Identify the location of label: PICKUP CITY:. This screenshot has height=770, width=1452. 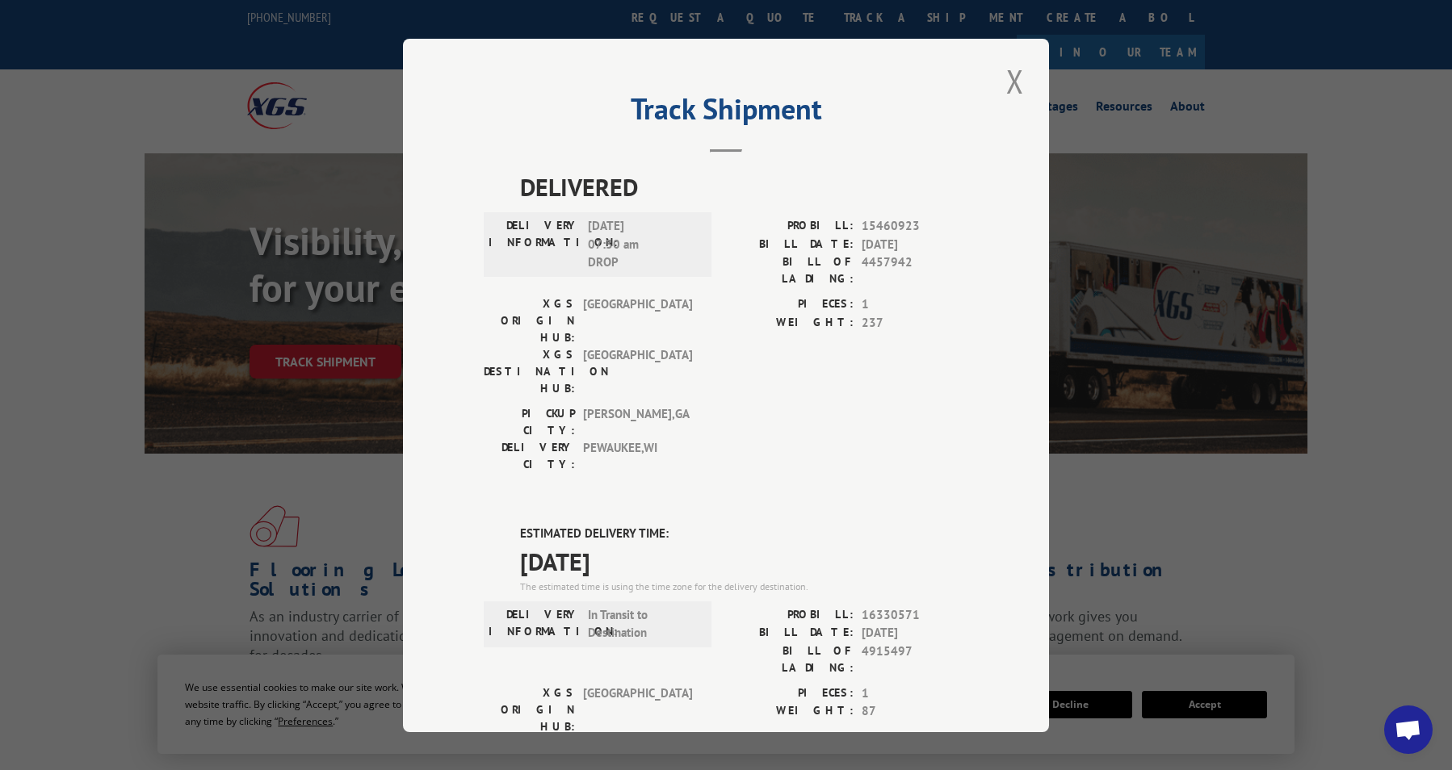
(529, 422).